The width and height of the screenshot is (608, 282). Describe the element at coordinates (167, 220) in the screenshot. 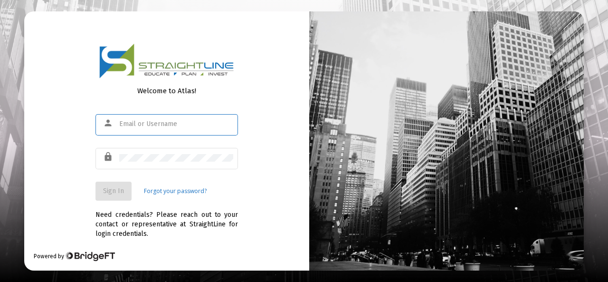

I see `div: Need credentials? Please reach out to your contact or representative at StraightLine for login cr...` at that location.